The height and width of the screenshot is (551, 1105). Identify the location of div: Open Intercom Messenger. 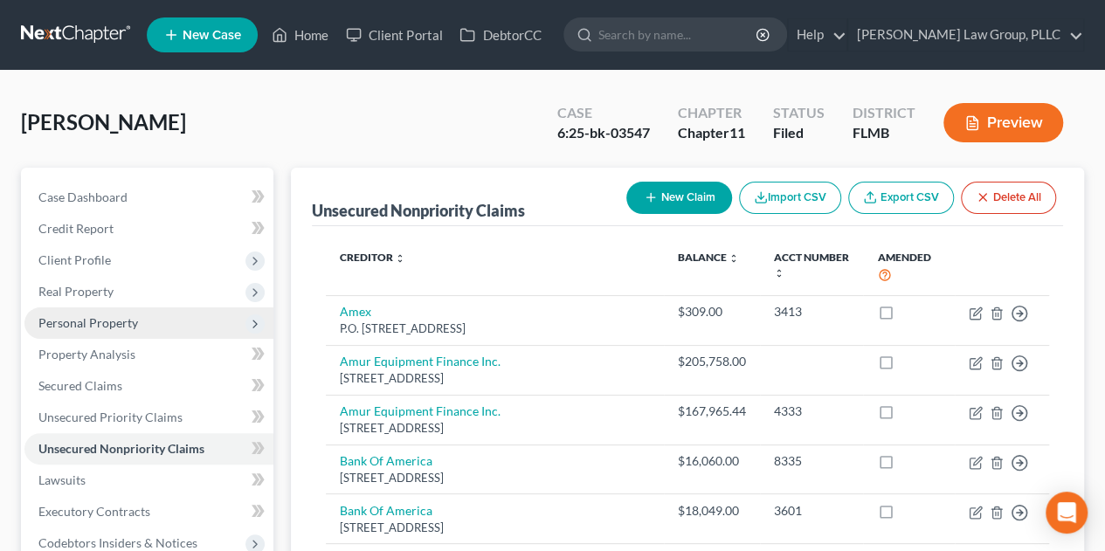
(1066, 513).